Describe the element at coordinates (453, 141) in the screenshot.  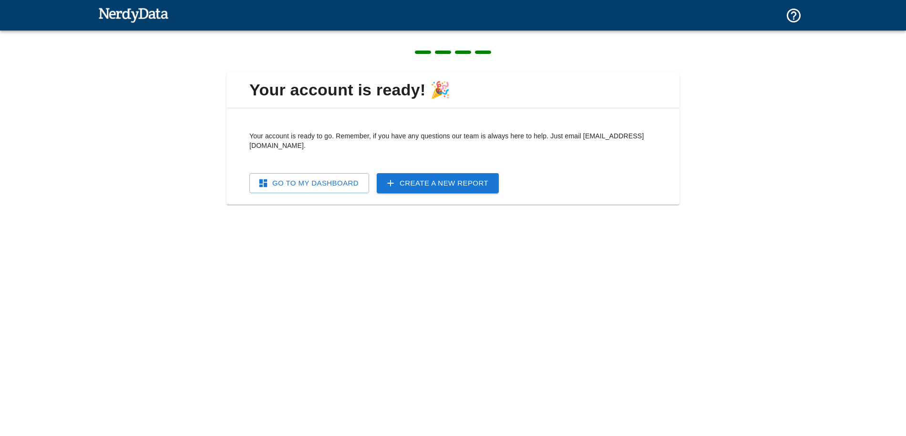
I see `p: Your account is ready to go. Remember, if you have any questions our team is always here to help....` at that location.